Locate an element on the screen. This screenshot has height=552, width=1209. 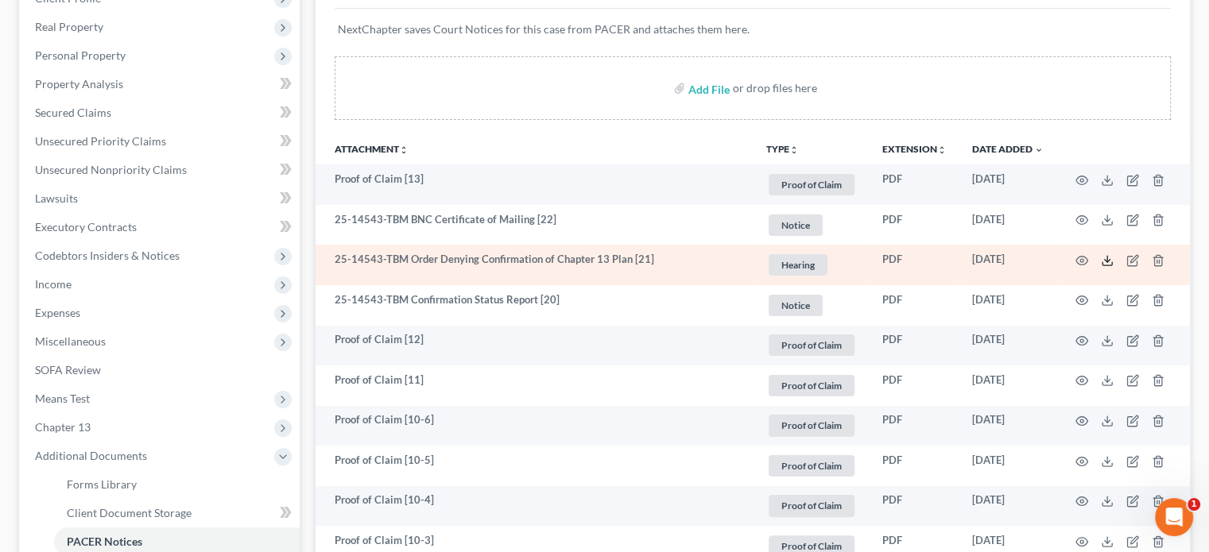
span: Executory Contracts is located at coordinates (86, 226).